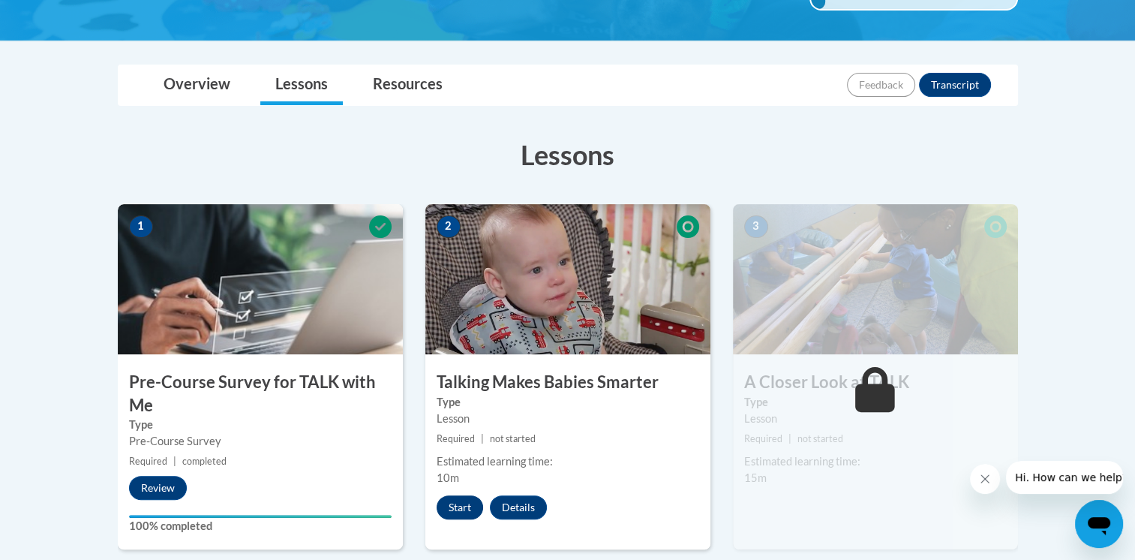  I want to click on h3: A Closer Look at TALK, so click(876, 382).